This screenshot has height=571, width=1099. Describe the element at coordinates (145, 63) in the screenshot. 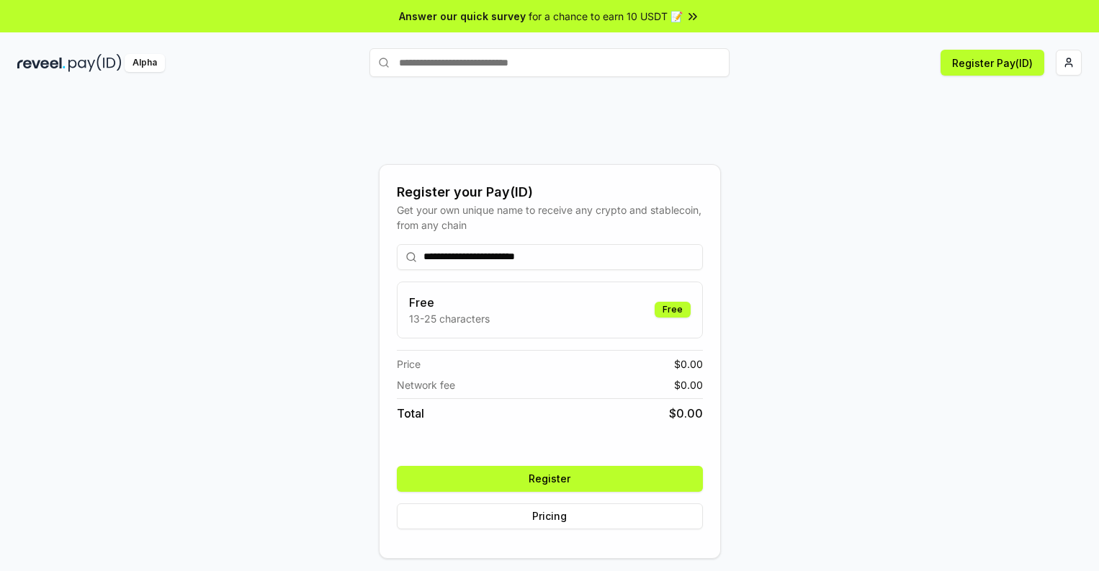

I see `div: Alpha` at that location.